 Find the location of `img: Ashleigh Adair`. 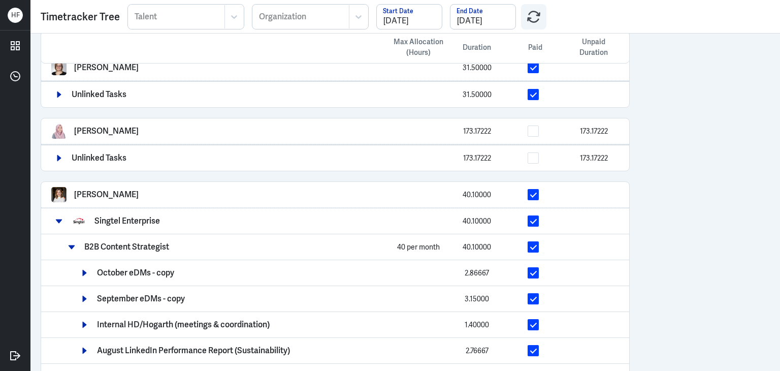

img: Ashleigh Adair is located at coordinates (59, 195).